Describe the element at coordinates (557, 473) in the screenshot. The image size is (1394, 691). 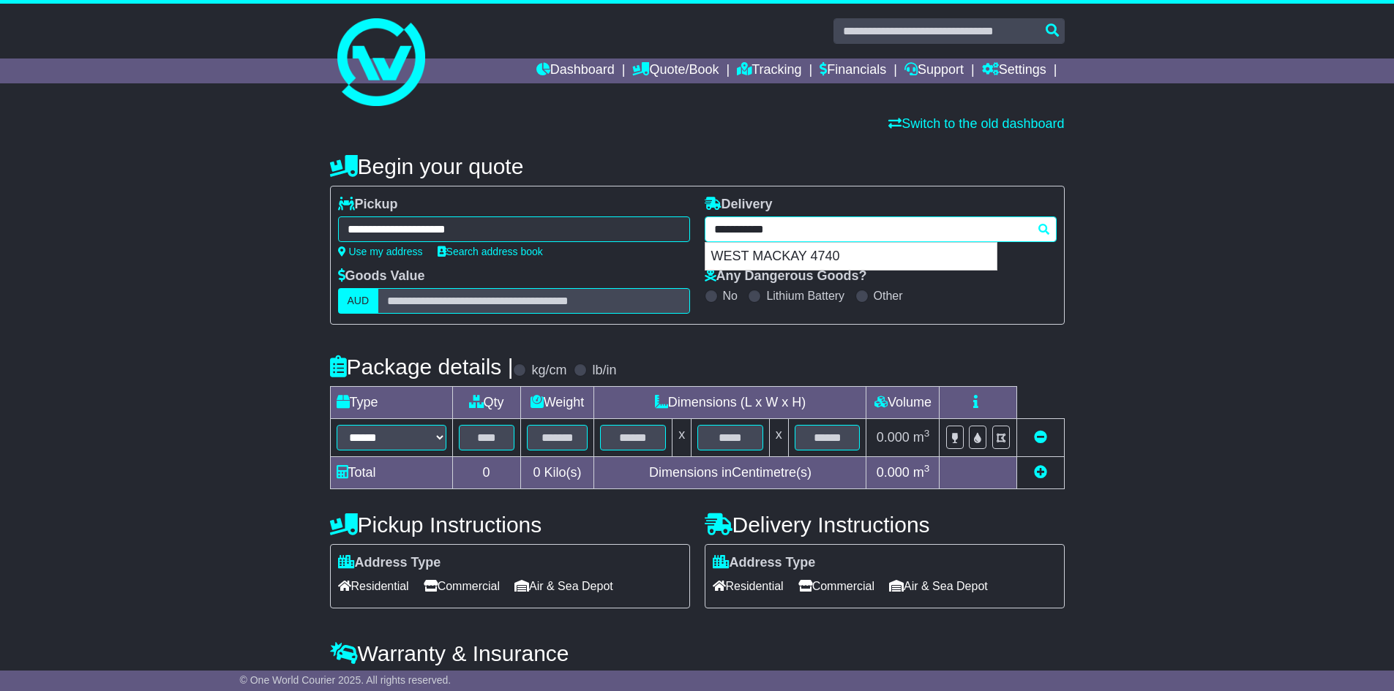
I see `td: Kilo(s)` at that location.